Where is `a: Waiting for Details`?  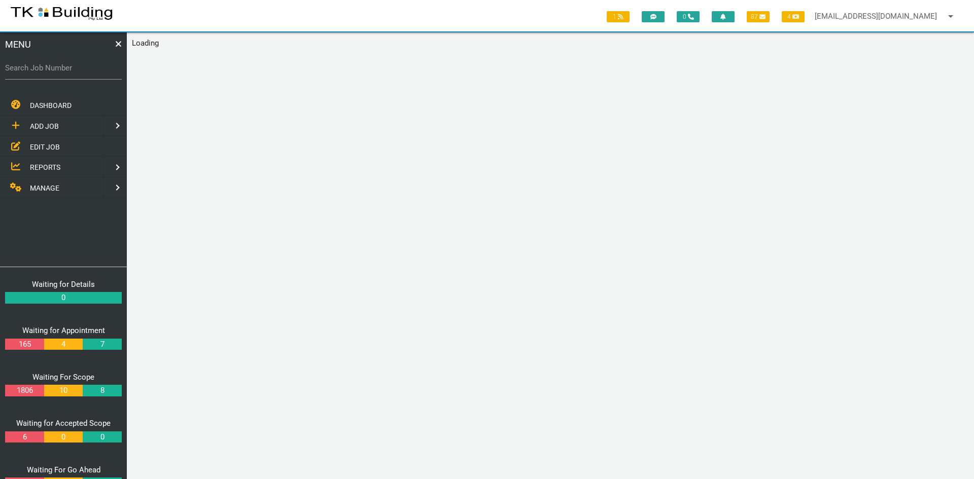 a: Waiting for Details is located at coordinates (63, 284).